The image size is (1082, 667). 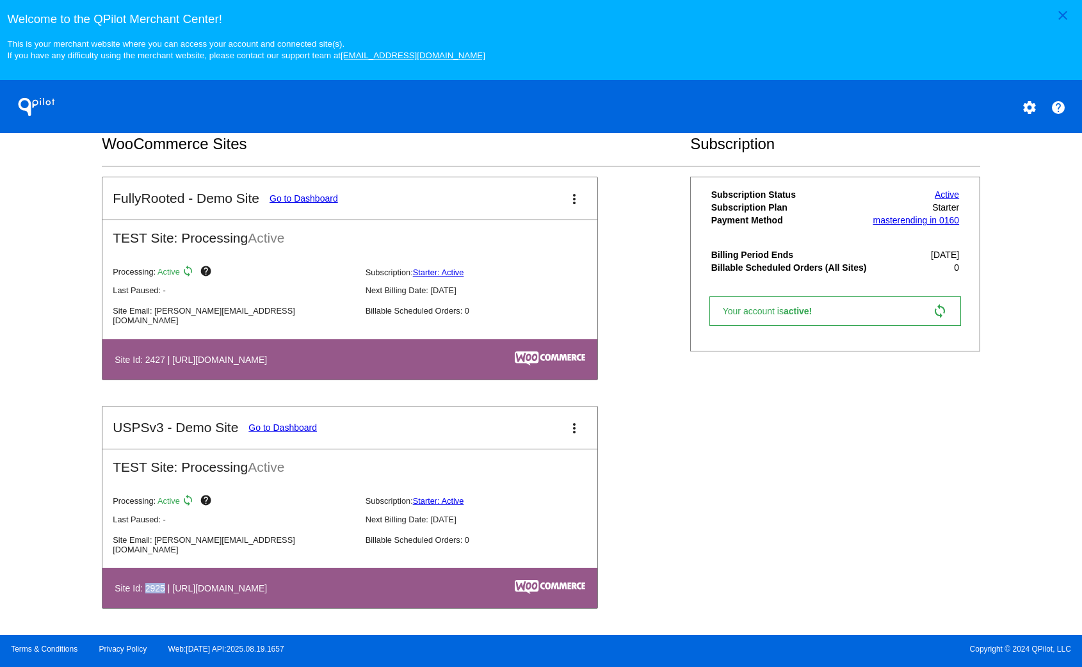 What do you see at coordinates (790, 268) in the screenshot?
I see `th: Billable Scheduled Orders (All Sites)` at bounding box center [790, 268].